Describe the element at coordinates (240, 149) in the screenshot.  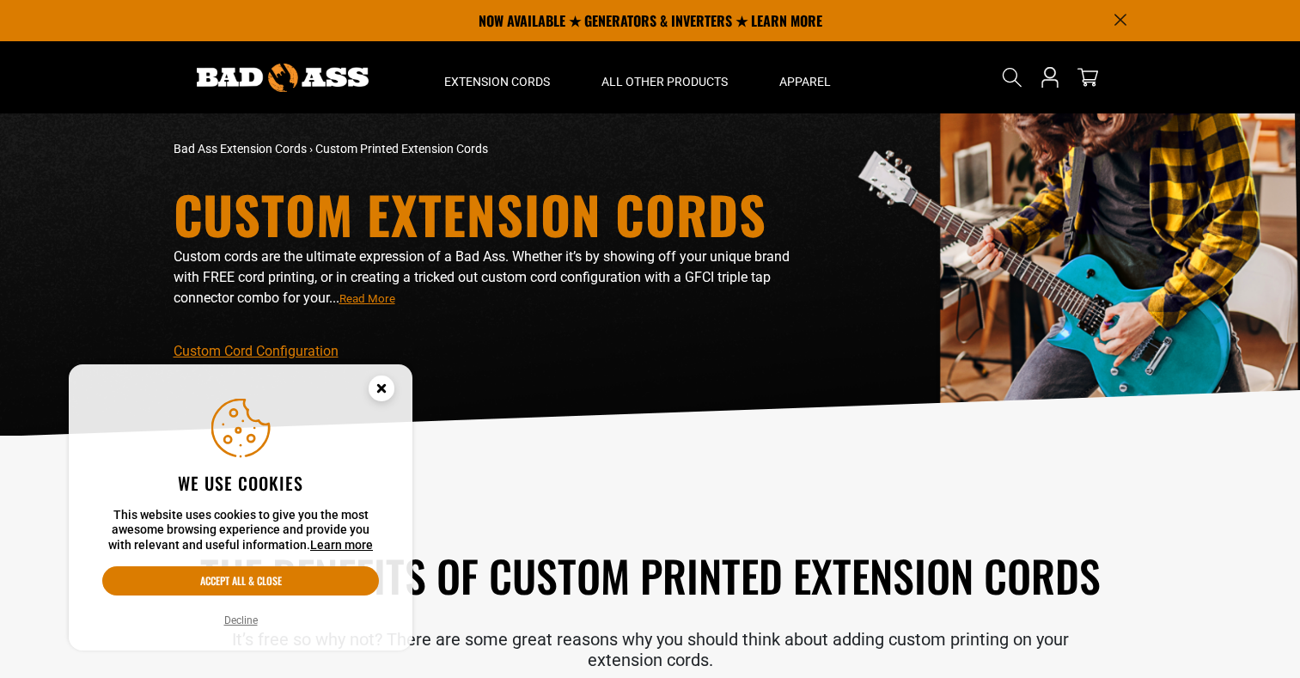
I see `a: Bad Ass Extension Cords` at that location.